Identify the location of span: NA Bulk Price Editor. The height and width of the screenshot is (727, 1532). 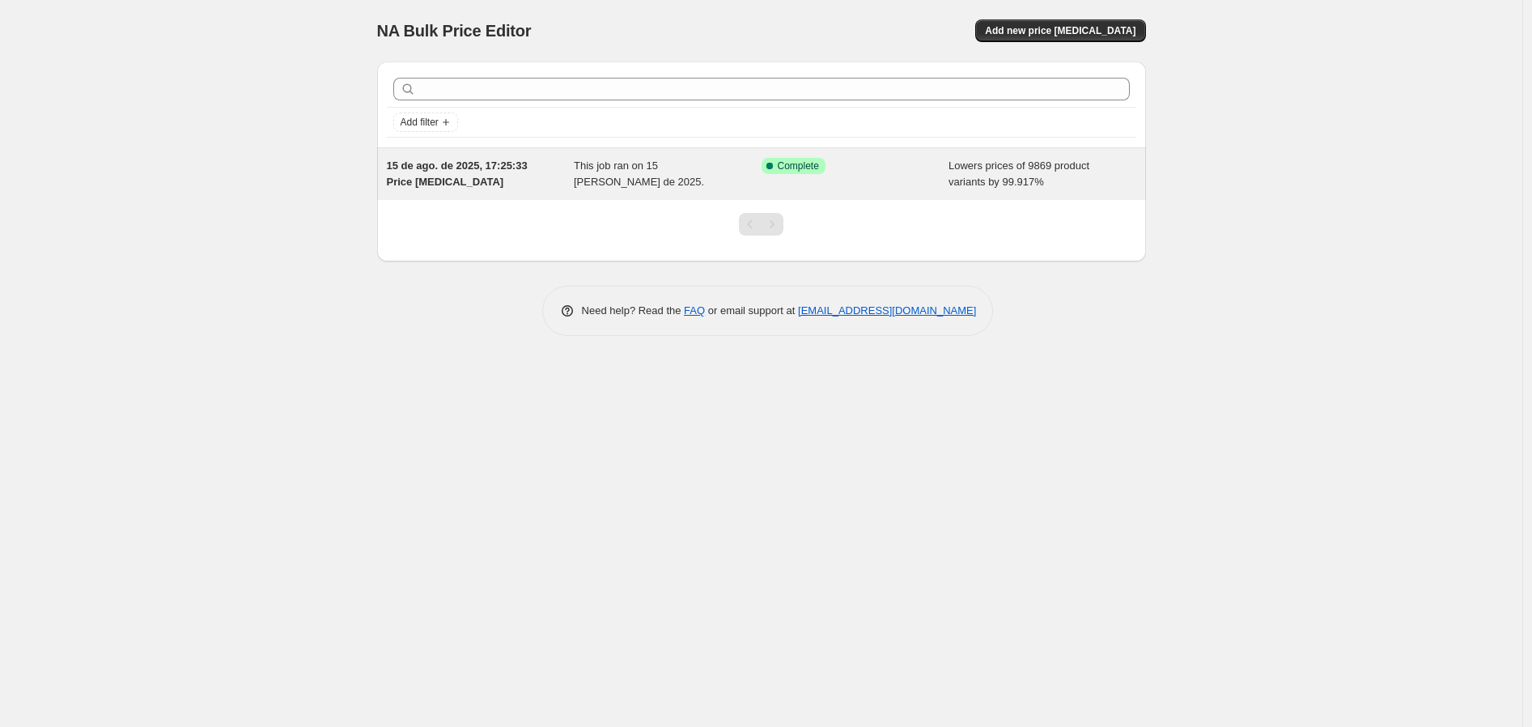
(454, 31).